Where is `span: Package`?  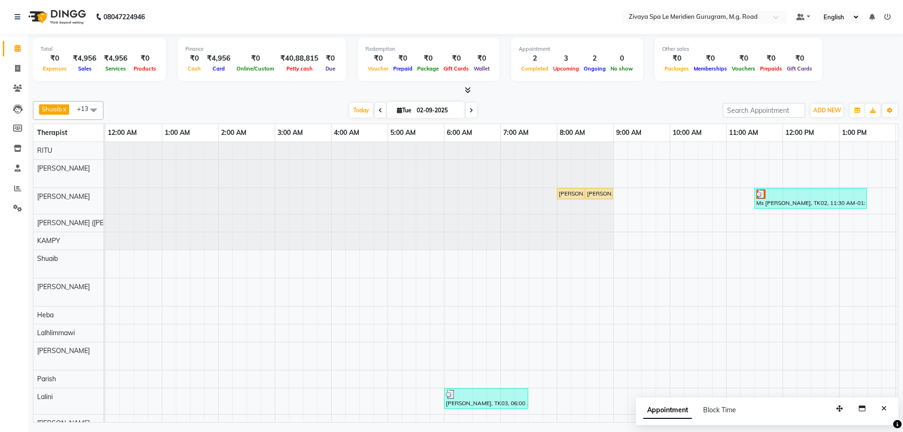
span: Package is located at coordinates (428, 69).